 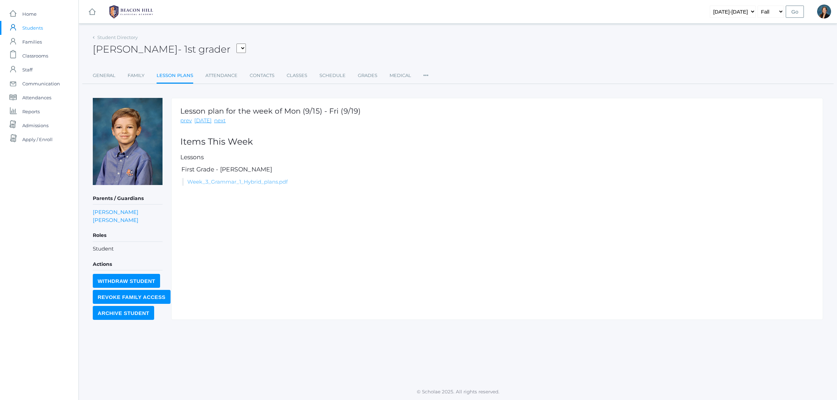 What do you see at coordinates (175, 76) in the screenshot?
I see `a: Lesson Plans` at bounding box center [175, 76].